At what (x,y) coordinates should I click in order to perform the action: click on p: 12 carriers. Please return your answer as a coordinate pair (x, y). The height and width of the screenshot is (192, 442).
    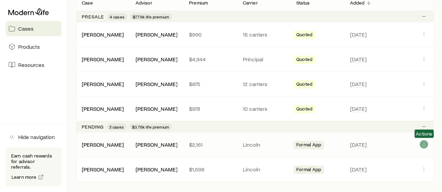
    Looking at the image, I should click on (263, 84).